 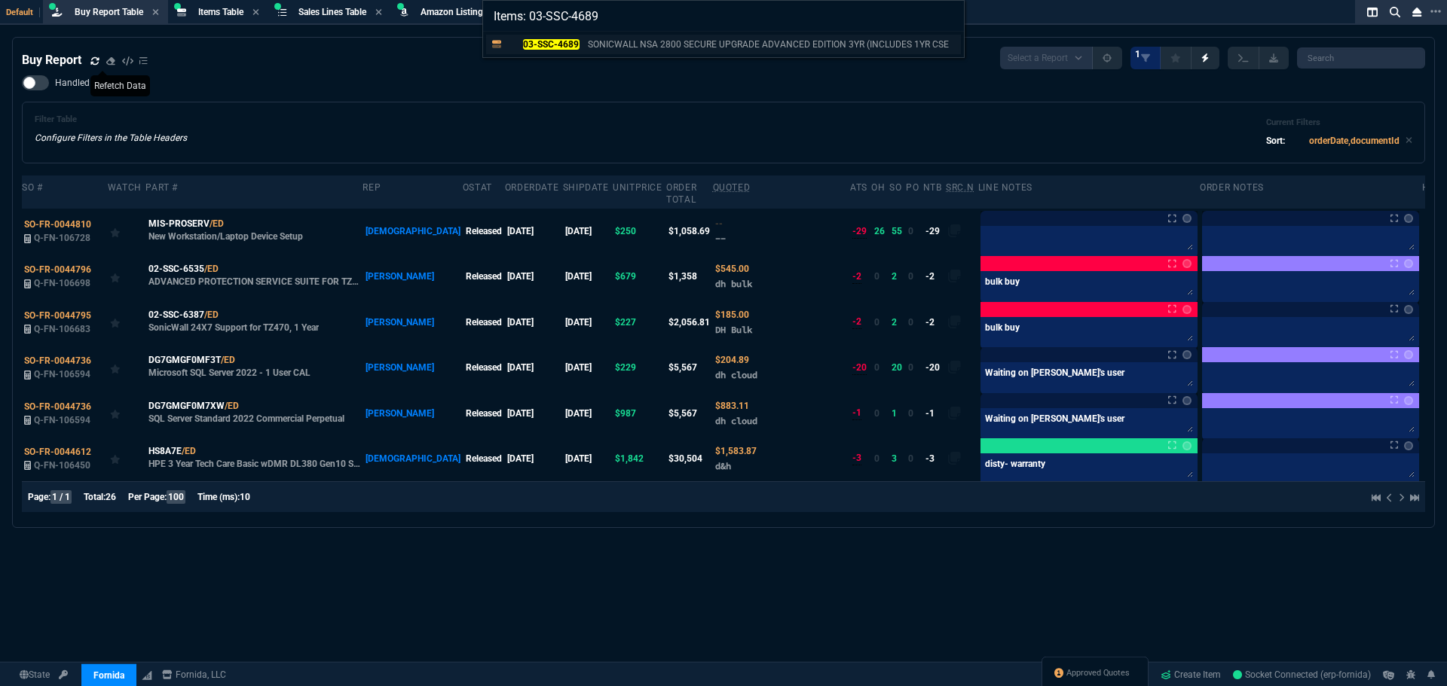 What do you see at coordinates (723, 16) in the screenshot?
I see `input: Search...` at bounding box center [723, 16].